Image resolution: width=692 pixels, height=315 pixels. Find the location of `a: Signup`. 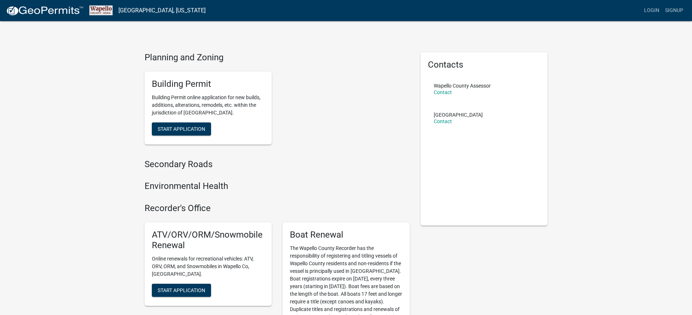

a: Signup is located at coordinates (675, 11).